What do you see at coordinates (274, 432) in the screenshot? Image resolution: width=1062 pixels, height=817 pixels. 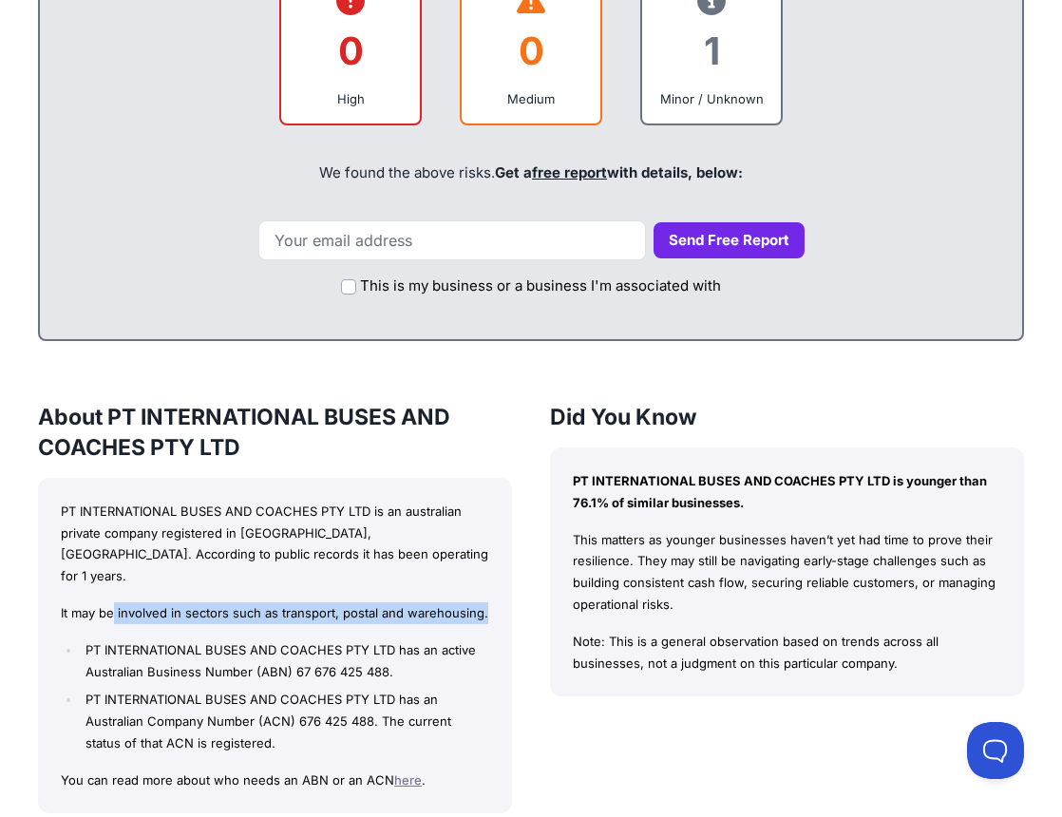 I see `h3: About PT INTERNATIONAL BUSES AND COACHES PTY LTD` at bounding box center [274, 432].